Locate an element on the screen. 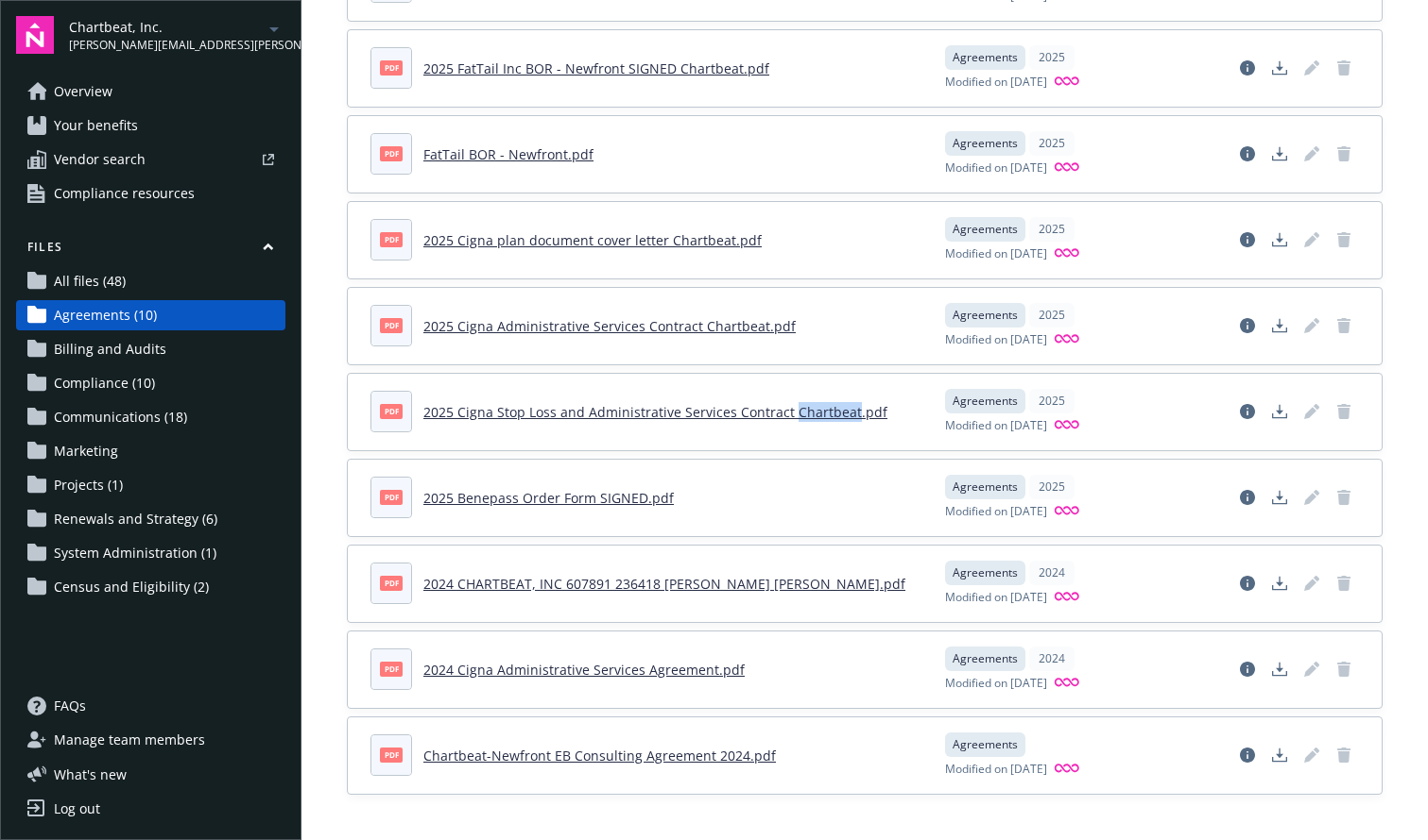  a: 2025 Cigna Administrative Services Contract Chartbeat.pdf is located at coordinates (610, 326).